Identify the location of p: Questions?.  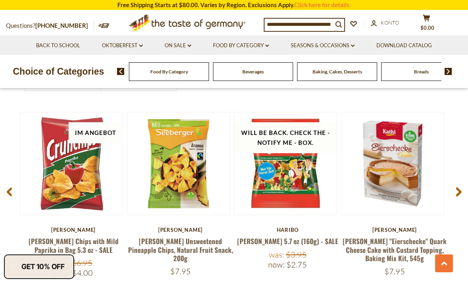
(50, 26).